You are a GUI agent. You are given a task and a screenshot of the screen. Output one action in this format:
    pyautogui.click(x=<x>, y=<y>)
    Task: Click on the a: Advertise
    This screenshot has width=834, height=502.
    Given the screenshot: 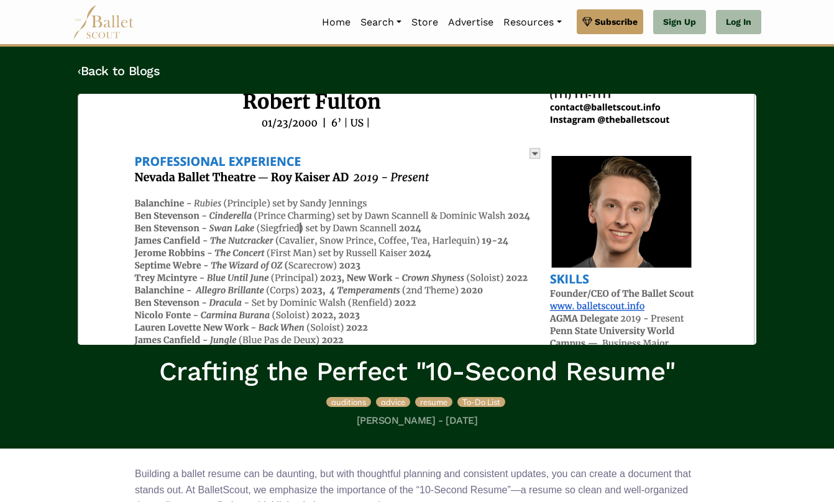 What is the action you would take?
    pyautogui.click(x=470, y=22)
    